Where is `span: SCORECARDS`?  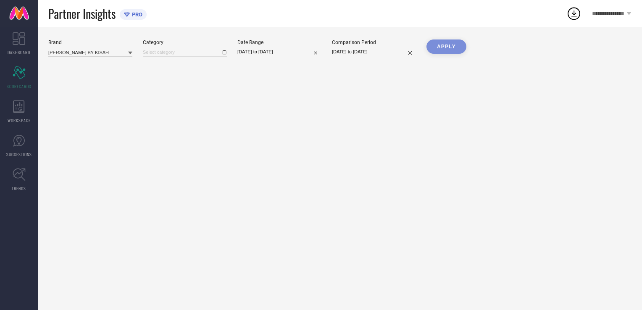 span: SCORECARDS is located at coordinates (19, 86).